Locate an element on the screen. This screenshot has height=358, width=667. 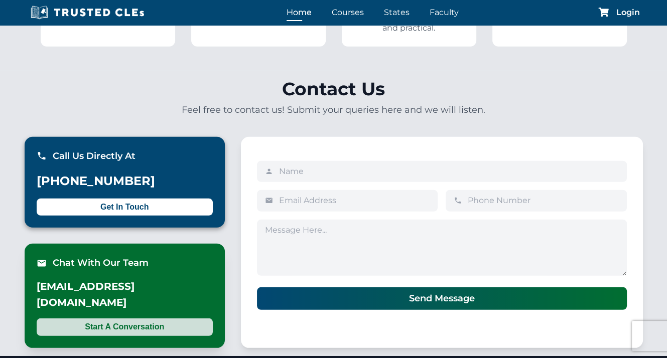
h2: Contact Us is located at coordinates (334, 89).